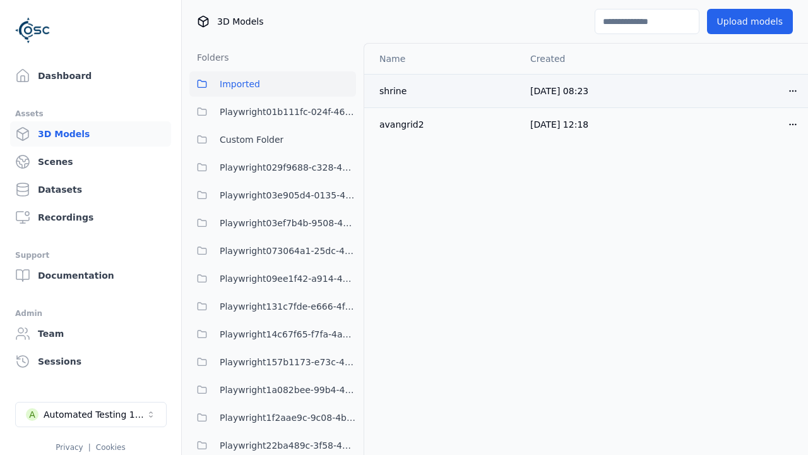  I want to click on button: Playwright09ee1f42-a914-43b3-abf1-e7ca57cf5f96, so click(273, 279).